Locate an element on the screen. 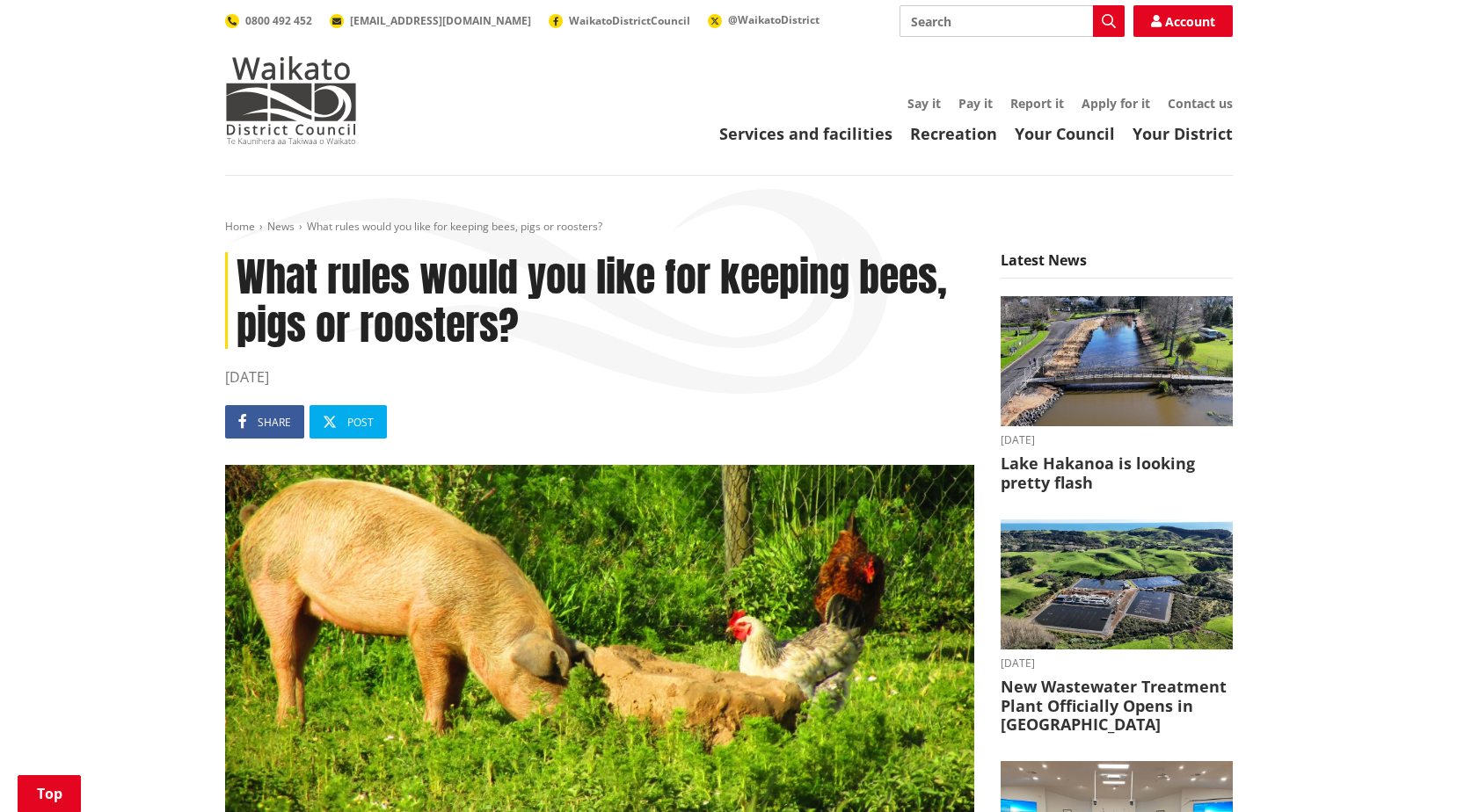 Image resolution: width=1457 pixels, height=812 pixels. a: Your Council is located at coordinates (1065, 134).